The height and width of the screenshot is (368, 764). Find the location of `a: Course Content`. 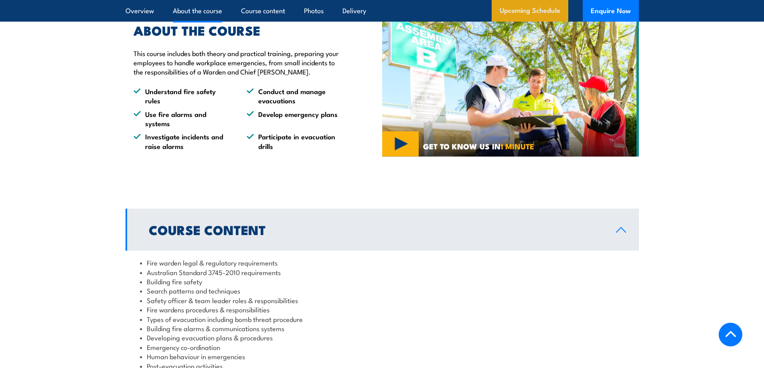

a: Course Content is located at coordinates (382, 230).